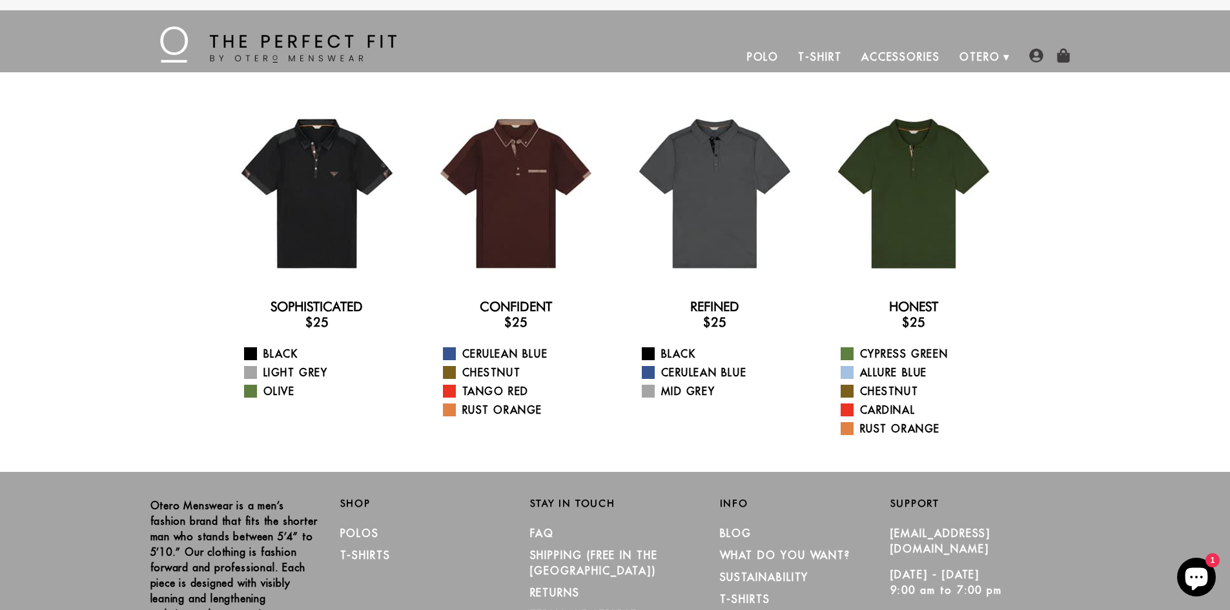 This screenshot has height=610, width=1230. I want to click on img: The Perfect Fit - by Otero Menswear - Logo, so click(278, 45).